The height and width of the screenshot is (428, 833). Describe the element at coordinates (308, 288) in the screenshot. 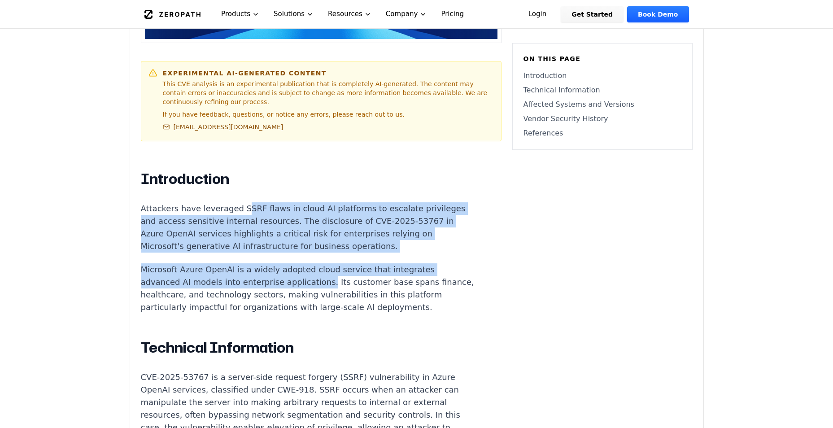

I see `p: Microsoft Azure OpenAI is a widely adopted cloud service that integrates advanced AI models into ...` at that location.